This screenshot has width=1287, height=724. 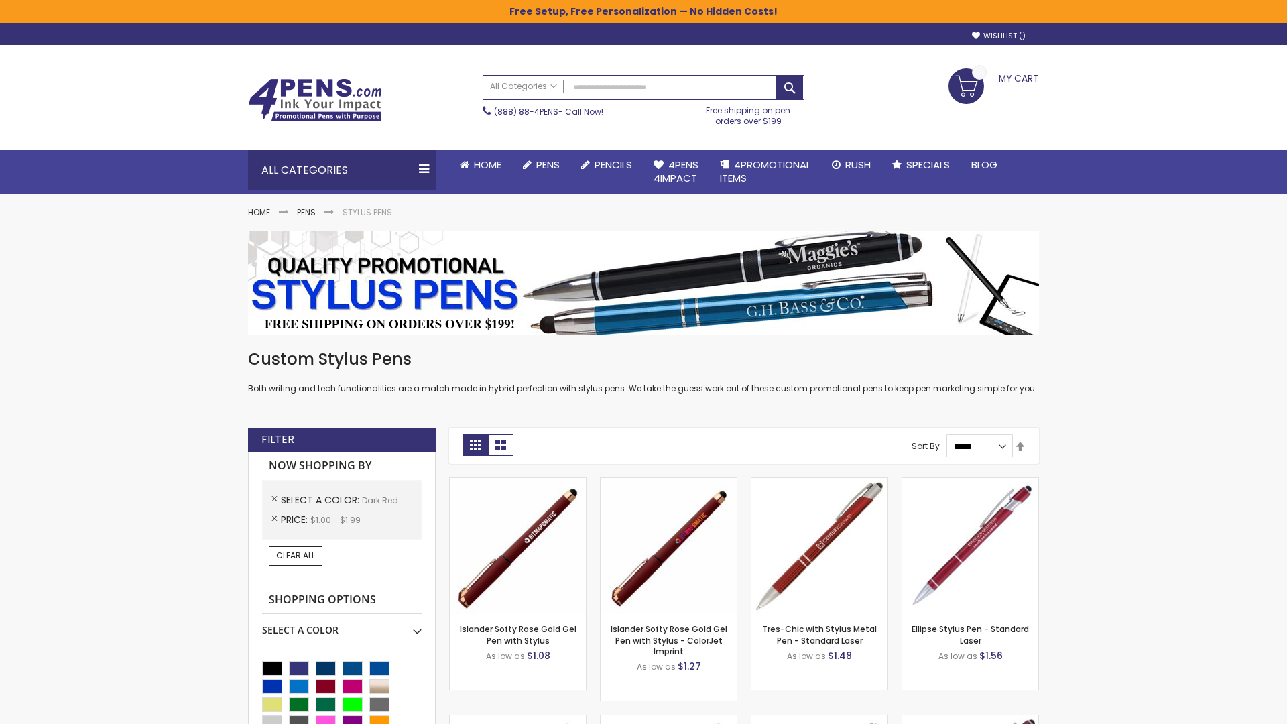 What do you see at coordinates (858, 164) in the screenshot?
I see `span: Rush` at bounding box center [858, 164].